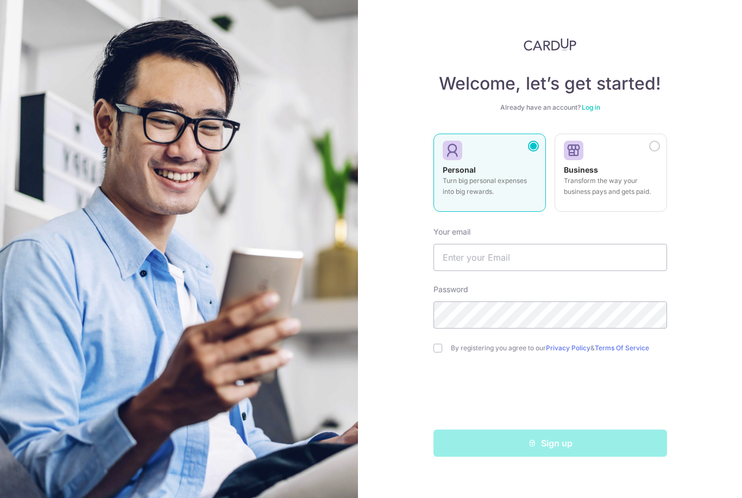 This screenshot has width=742, height=498. Describe the element at coordinates (568, 348) in the screenshot. I see `a: Privacy Policy` at that location.